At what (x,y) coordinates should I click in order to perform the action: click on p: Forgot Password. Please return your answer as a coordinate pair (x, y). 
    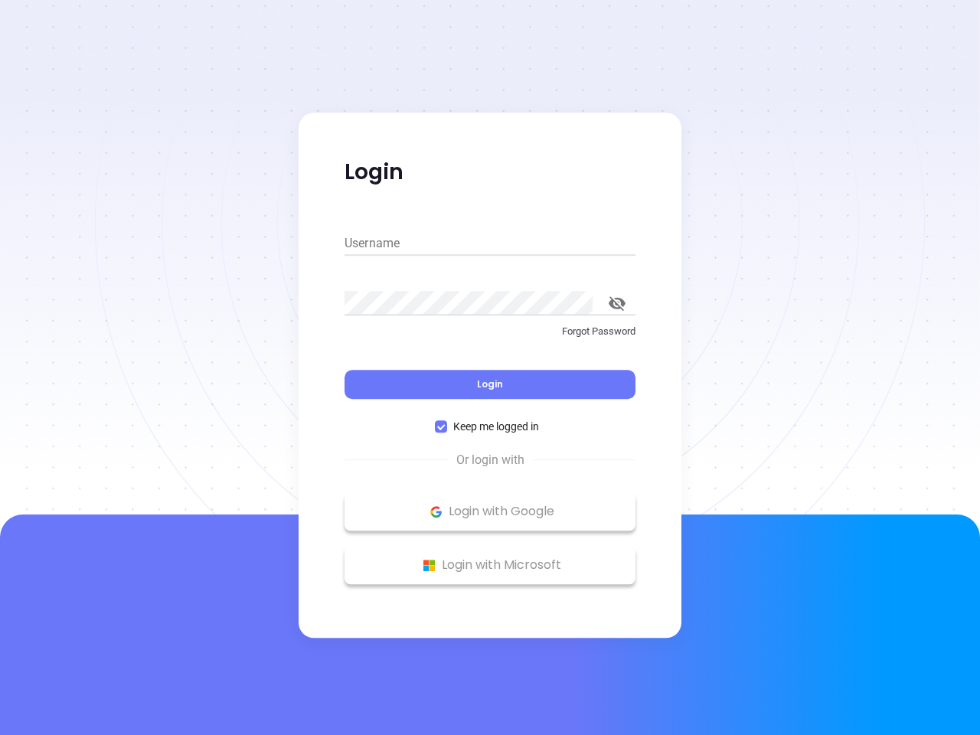
    Looking at the image, I should click on (490, 332).